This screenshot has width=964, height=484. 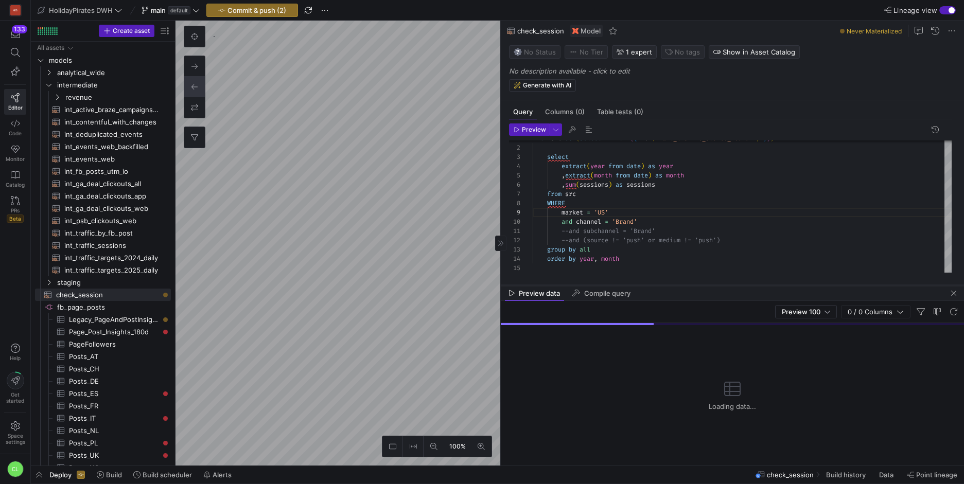 What do you see at coordinates (114, 431) in the screenshot?
I see `span: Posts_NL​​​​​​​​​` at bounding box center [114, 431].